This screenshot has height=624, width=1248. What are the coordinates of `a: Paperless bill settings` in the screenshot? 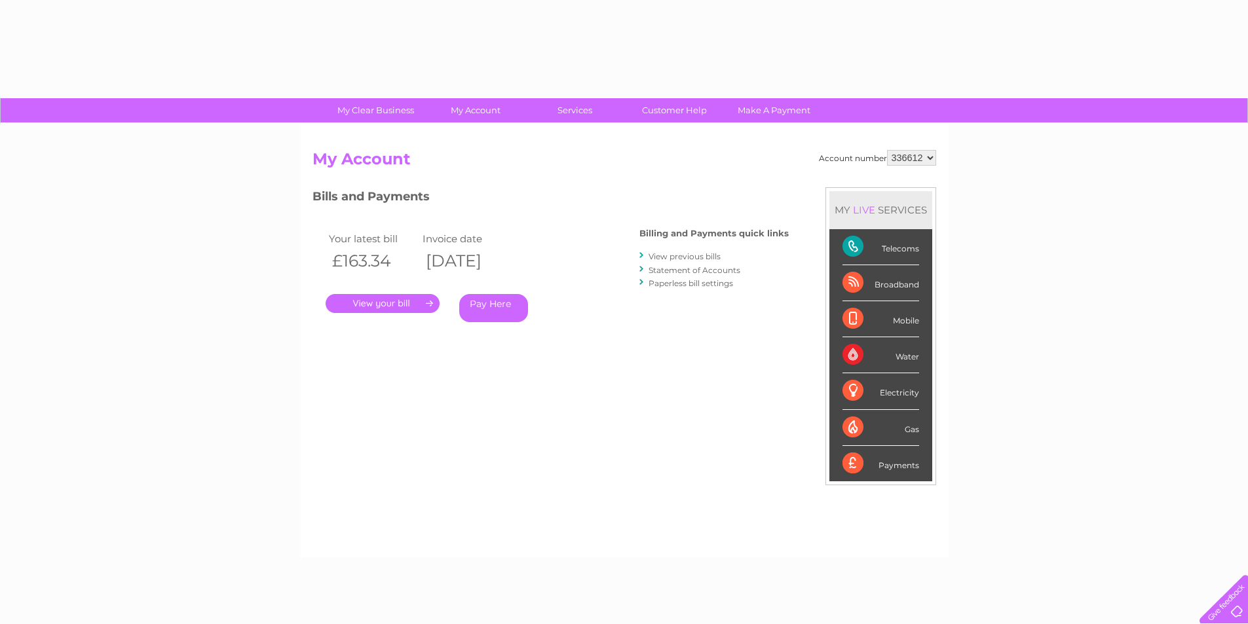 It's located at (690, 283).